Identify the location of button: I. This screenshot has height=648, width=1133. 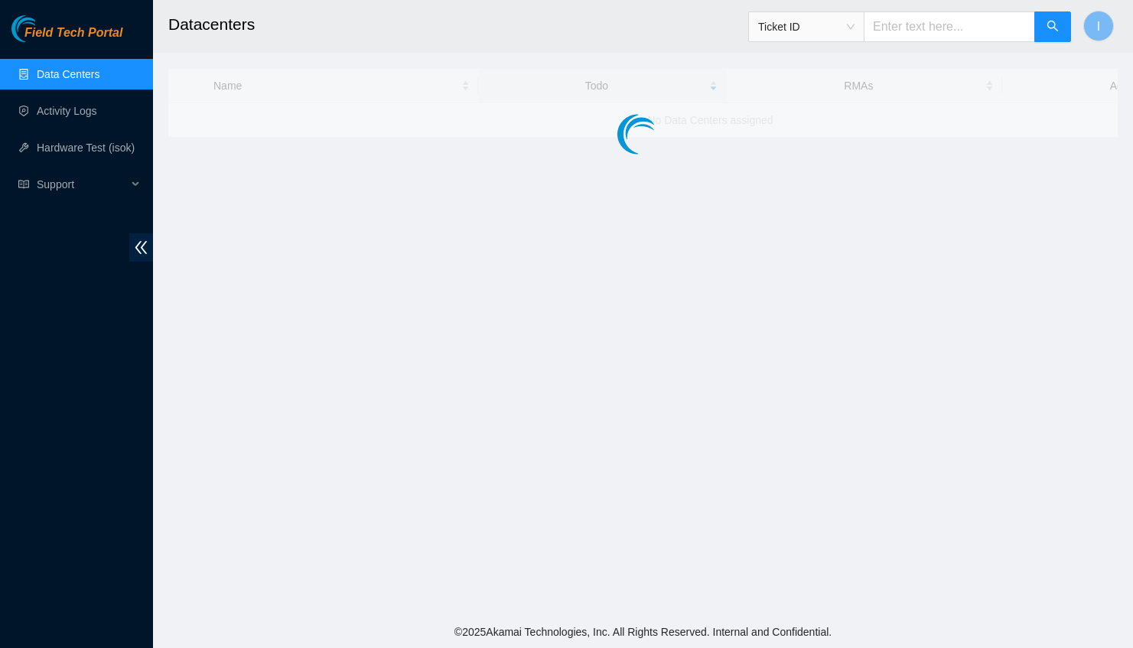
(1099, 26).